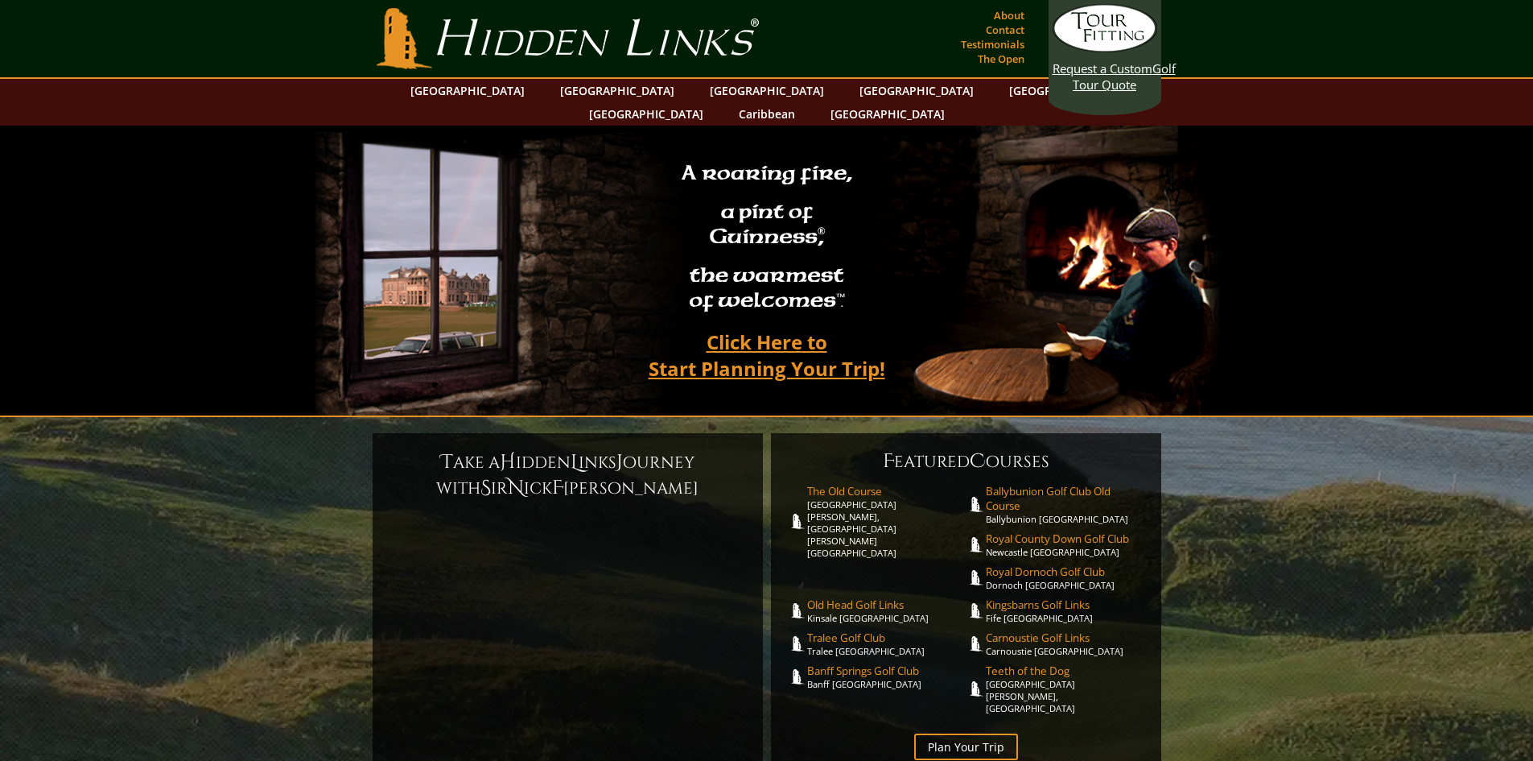 This screenshot has width=1533, height=761. Describe the element at coordinates (887, 637) in the screenshot. I see `span: Tralee Golf Club` at that location.